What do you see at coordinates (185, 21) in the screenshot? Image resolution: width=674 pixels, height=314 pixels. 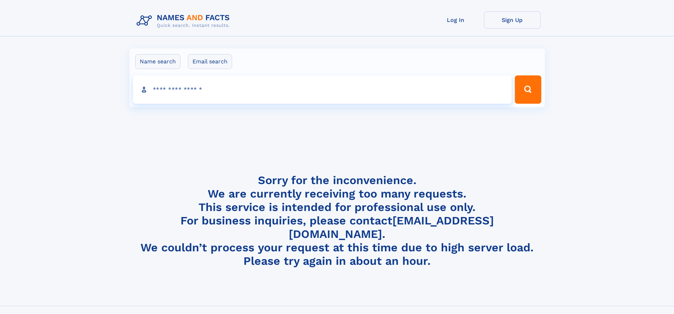 I see `img: Logo Names and Facts` at bounding box center [185, 21].